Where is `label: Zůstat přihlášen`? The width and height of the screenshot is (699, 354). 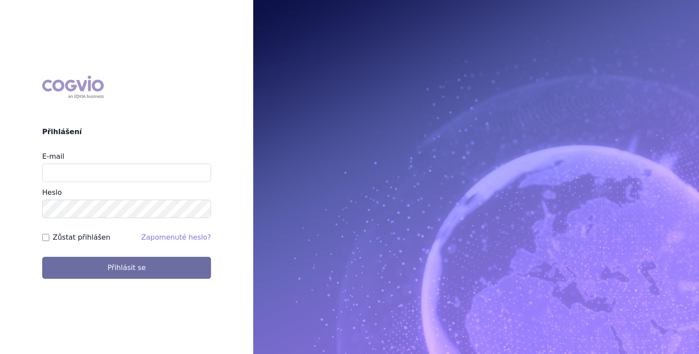
label: Zůstat přihlášen is located at coordinates (81, 237).